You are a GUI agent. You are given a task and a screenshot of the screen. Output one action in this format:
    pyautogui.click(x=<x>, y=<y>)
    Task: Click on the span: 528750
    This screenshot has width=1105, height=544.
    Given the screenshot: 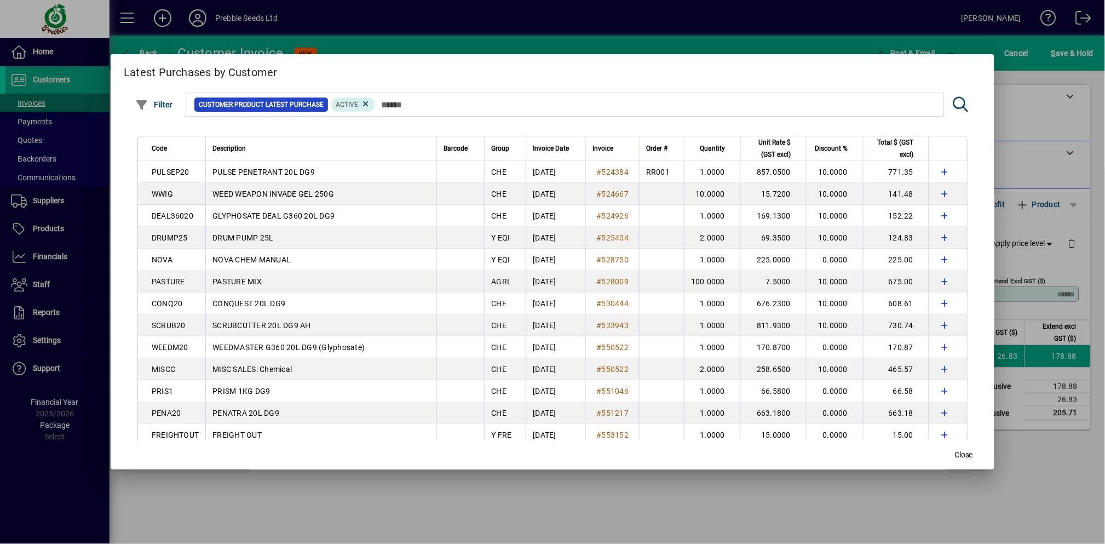 What is the action you would take?
    pyautogui.click(x=615, y=260)
    